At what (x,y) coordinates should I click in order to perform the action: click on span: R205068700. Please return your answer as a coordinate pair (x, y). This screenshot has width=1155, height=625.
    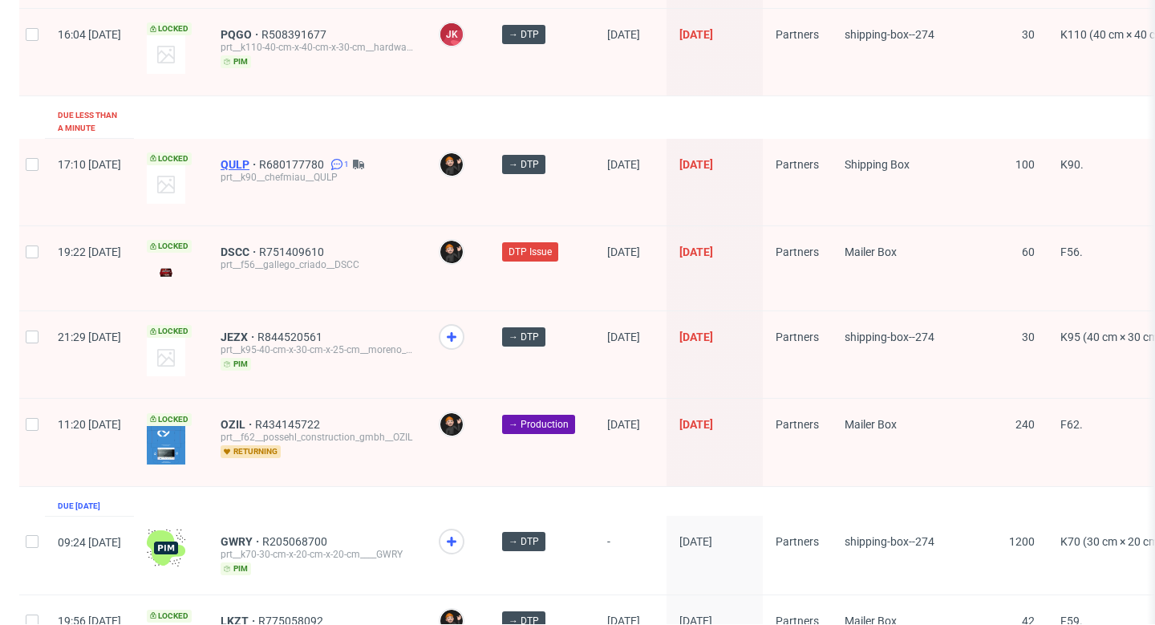
    Looking at the image, I should click on (296, 541).